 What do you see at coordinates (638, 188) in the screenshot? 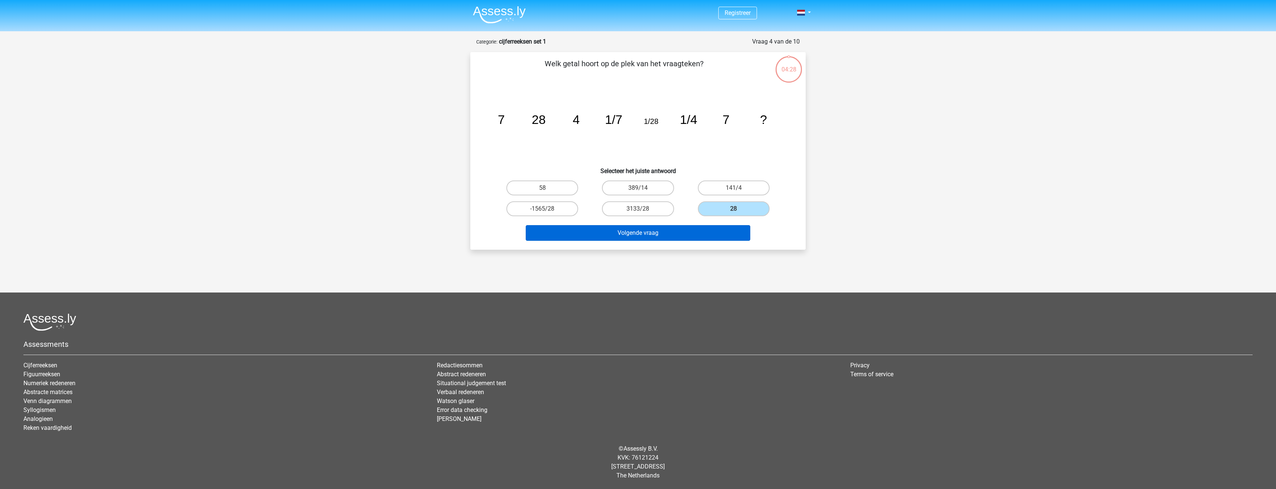
I see `label: 389/14` at bounding box center [638, 188].